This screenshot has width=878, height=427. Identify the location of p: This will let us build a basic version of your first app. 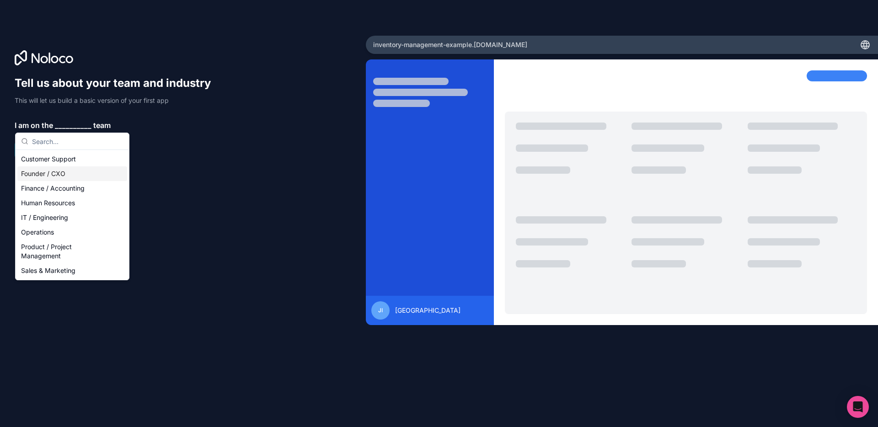
(117, 101).